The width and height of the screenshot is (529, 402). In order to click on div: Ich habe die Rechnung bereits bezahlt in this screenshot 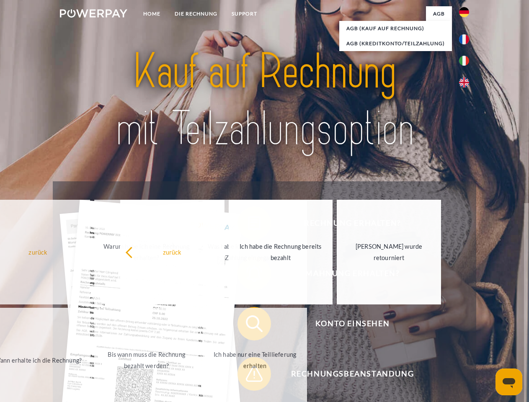, I will do `click(281, 252)`.